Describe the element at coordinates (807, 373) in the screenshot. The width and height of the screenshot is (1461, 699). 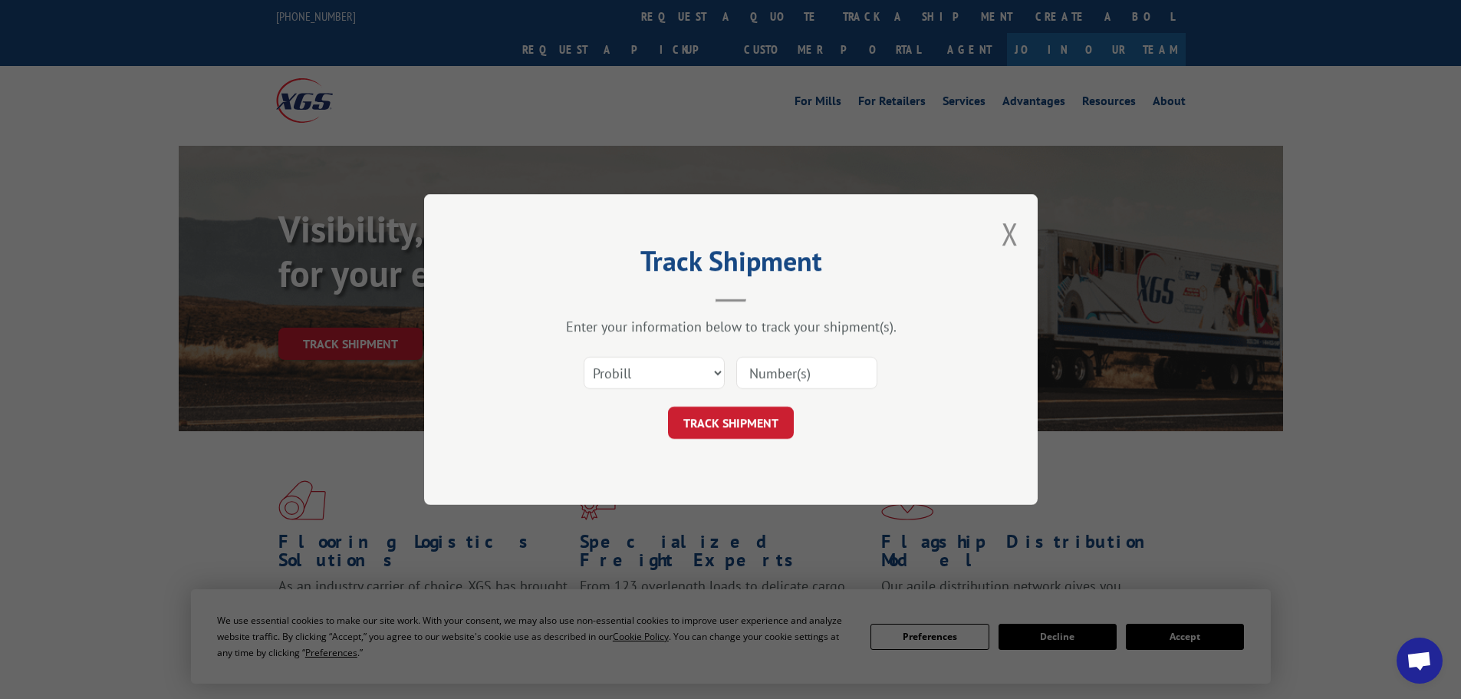
I see `input: Number(s)` at that location.